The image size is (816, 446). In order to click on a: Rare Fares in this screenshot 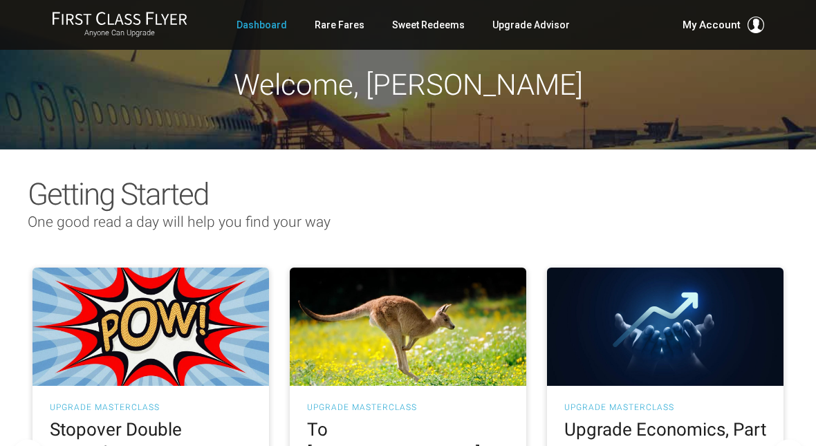, I will do `click(339, 25)`.